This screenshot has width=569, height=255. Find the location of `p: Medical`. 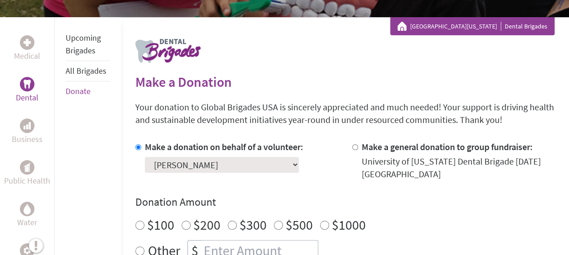

p: Medical is located at coordinates (27, 56).